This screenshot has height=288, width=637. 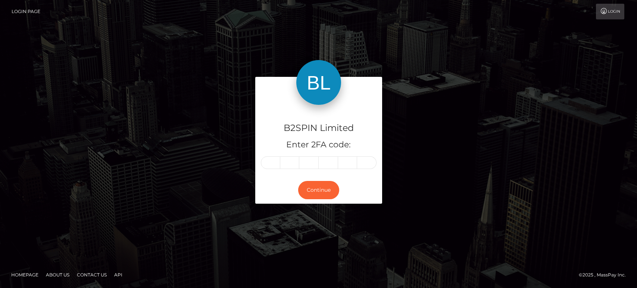 What do you see at coordinates (319, 145) in the screenshot?
I see `h5: Enter 2FA code:` at bounding box center [319, 145].